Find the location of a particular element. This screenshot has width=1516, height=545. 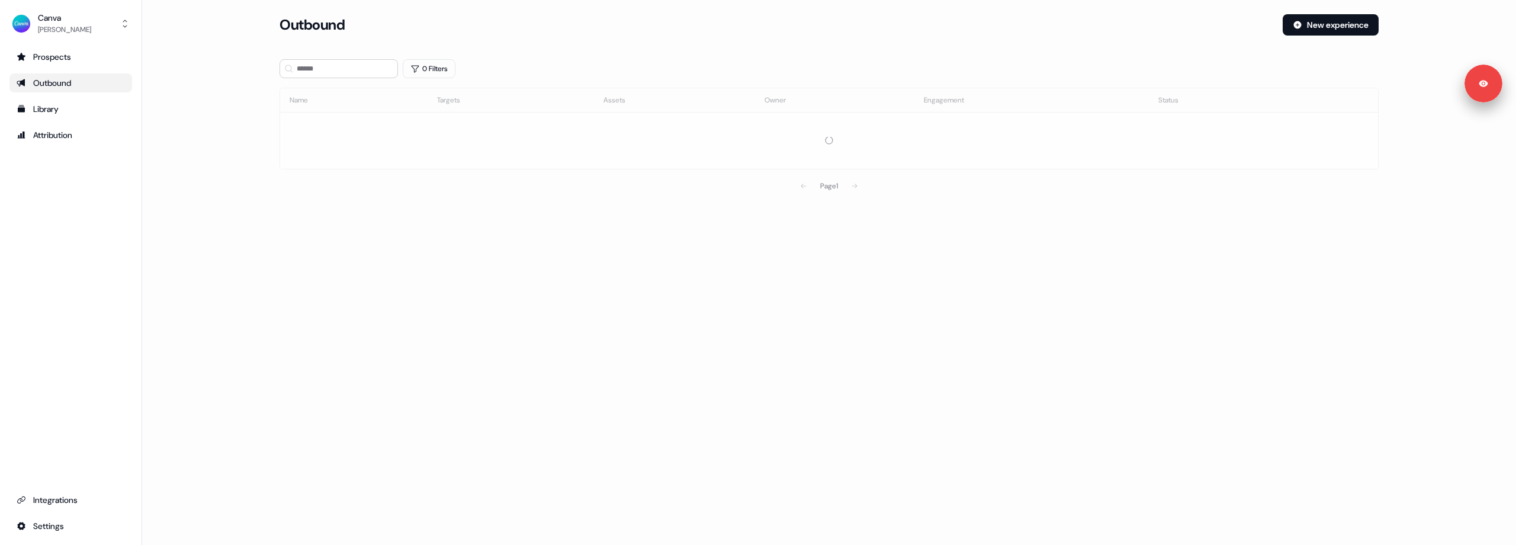

a: Go to prospects is located at coordinates (70, 57).